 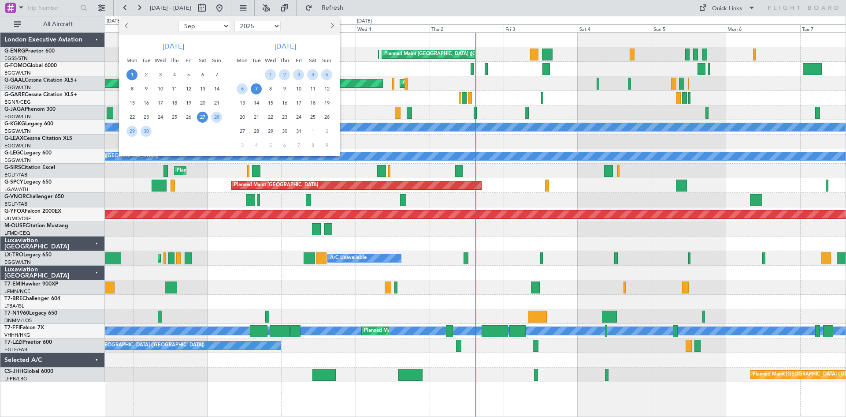 I want to click on div: 25-9-2025, so click(x=175, y=117).